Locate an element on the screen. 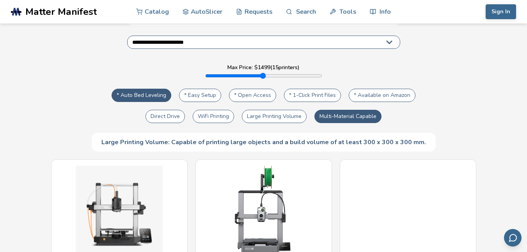  button: WiFi Printing is located at coordinates (213, 116).